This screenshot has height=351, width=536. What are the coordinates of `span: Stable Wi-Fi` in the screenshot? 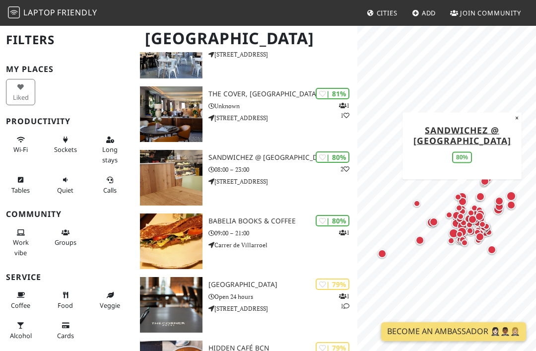 It's located at (20, 149).